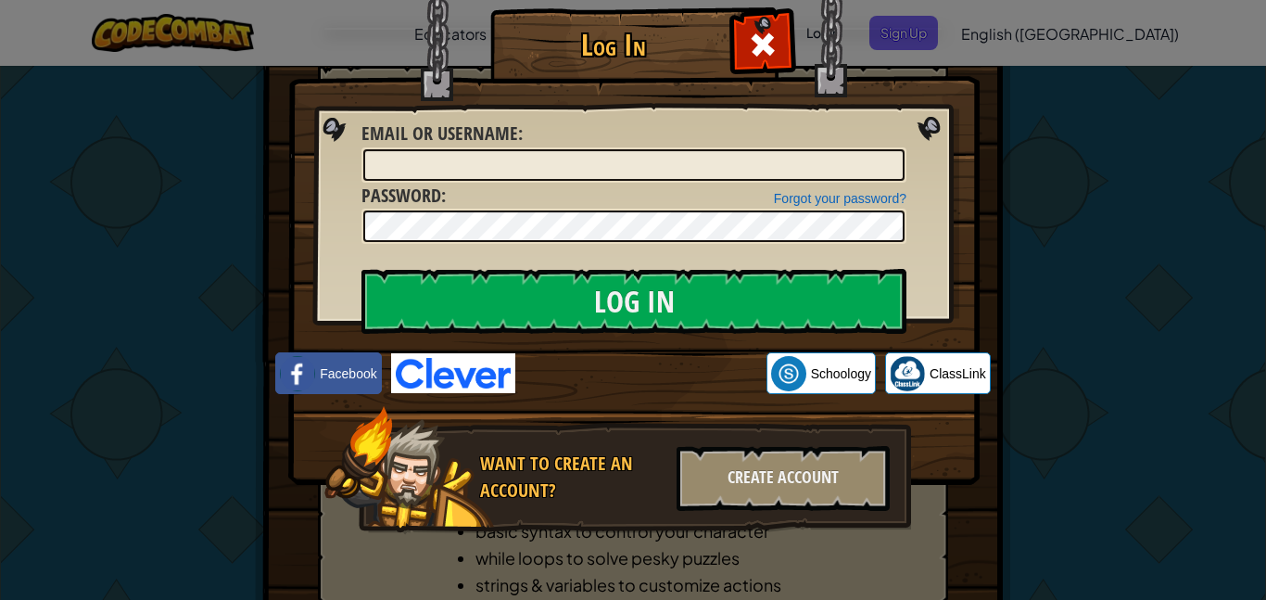 The height and width of the screenshot is (600, 1266). What do you see at coordinates (297, 373) in the screenshot?
I see `img: facebook_small.png` at bounding box center [297, 373].